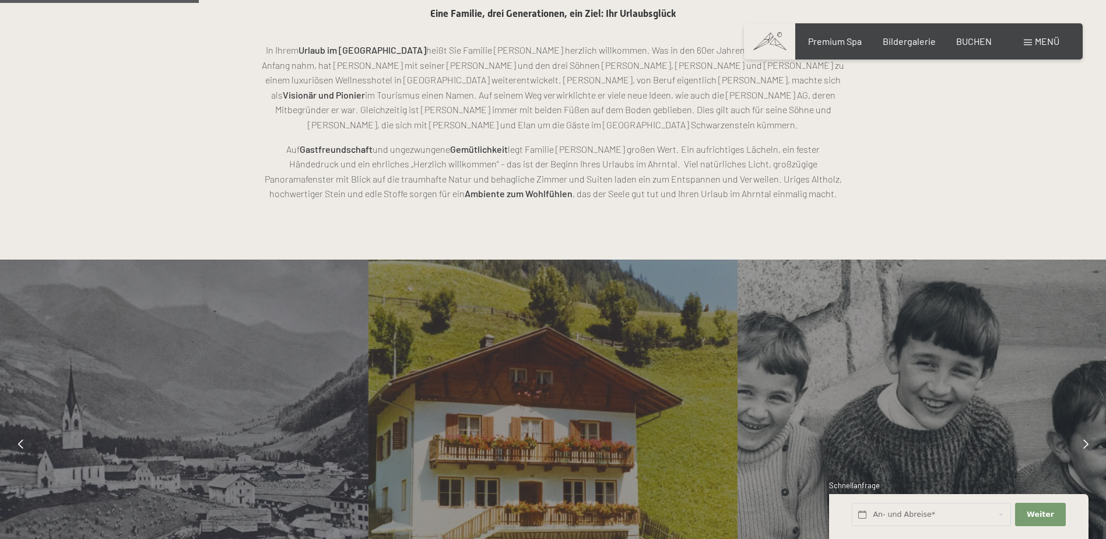  I want to click on button: Weiter, so click(1041, 514).